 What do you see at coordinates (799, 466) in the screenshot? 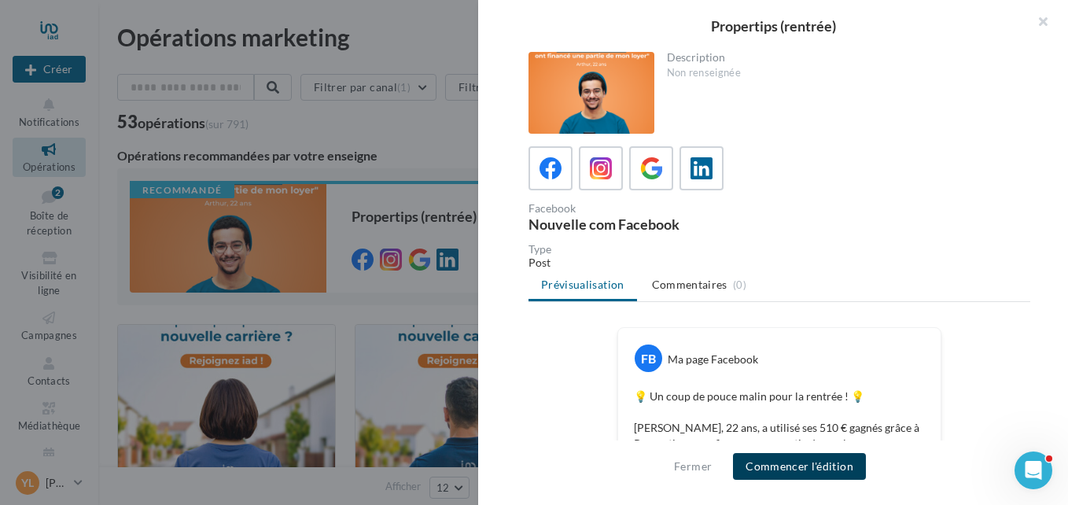
I see `button: Commencer l'édition` at bounding box center [799, 466].